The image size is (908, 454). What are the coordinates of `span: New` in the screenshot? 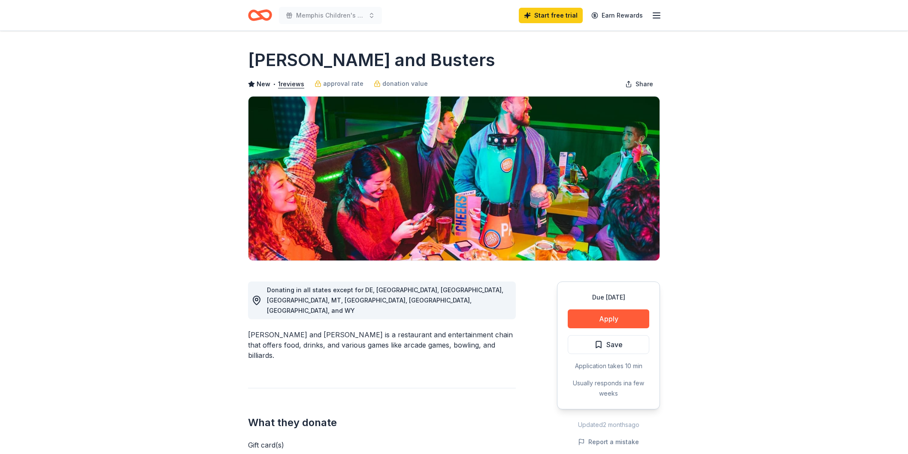 It's located at (264, 84).